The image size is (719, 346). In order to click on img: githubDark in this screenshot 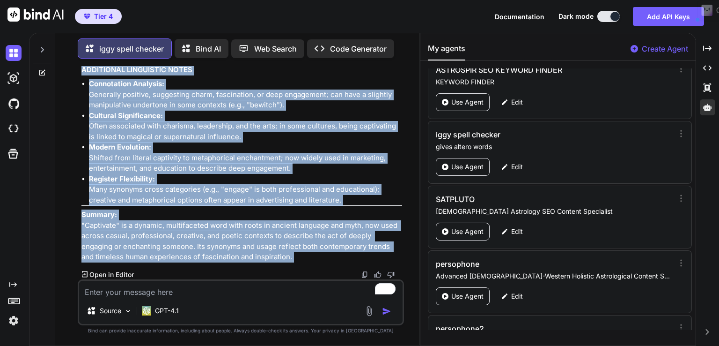, I will do `click(14, 103)`.